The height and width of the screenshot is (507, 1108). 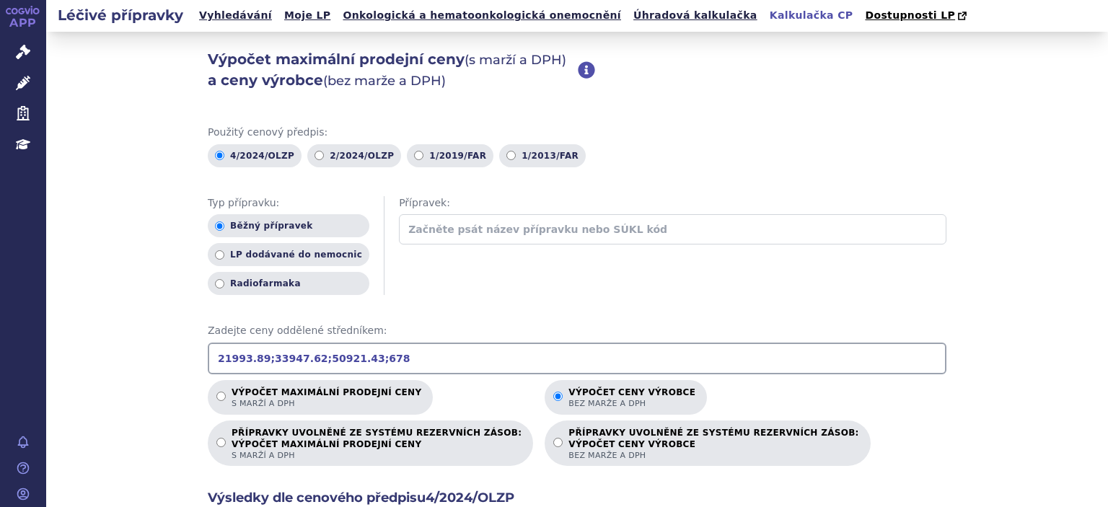 What do you see at coordinates (542, 156) in the screenshot?
I see `label: 1/2013/FAR` at bounding box center [542, 156].